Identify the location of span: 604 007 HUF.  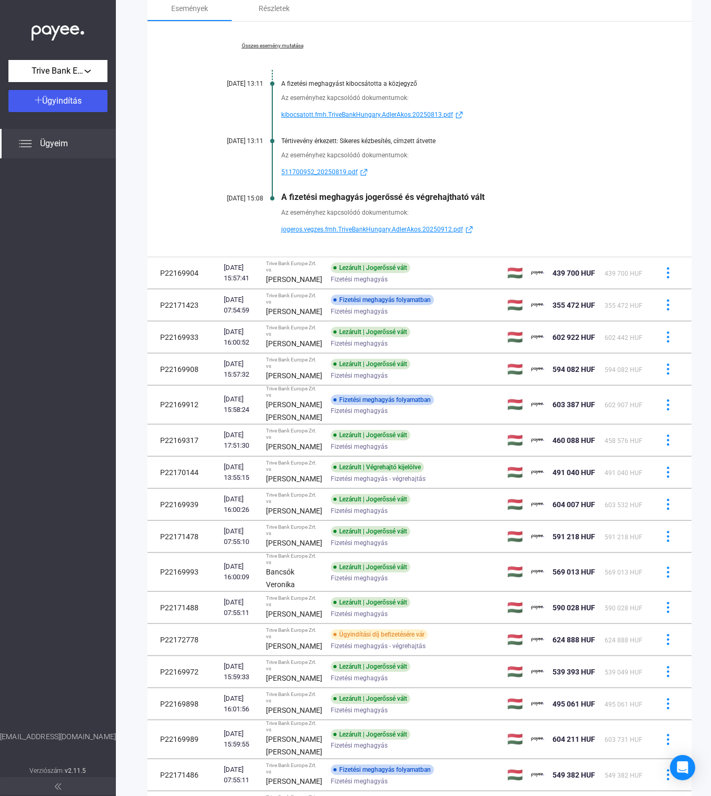
(573, 505).